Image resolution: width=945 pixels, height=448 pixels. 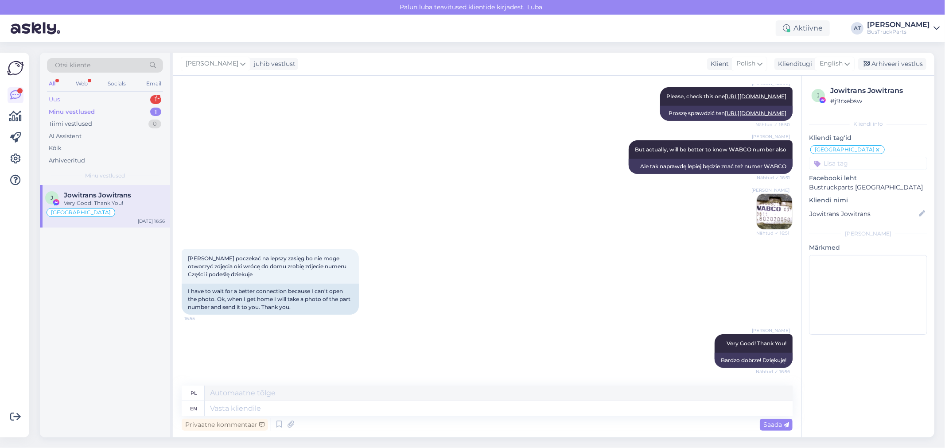 What do you see at coordinates (746, 64) in the screenshot?
I see `span: Polish` at bounding box center [746, 64].